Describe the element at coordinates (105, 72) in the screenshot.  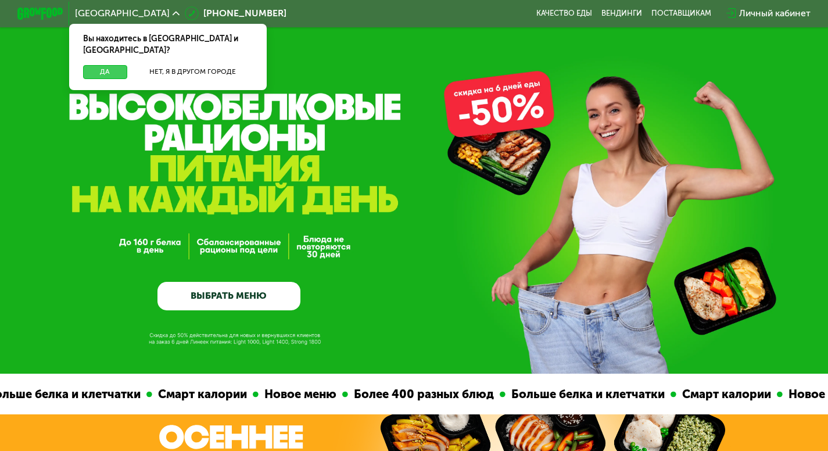
I see `button: Да` at that location.